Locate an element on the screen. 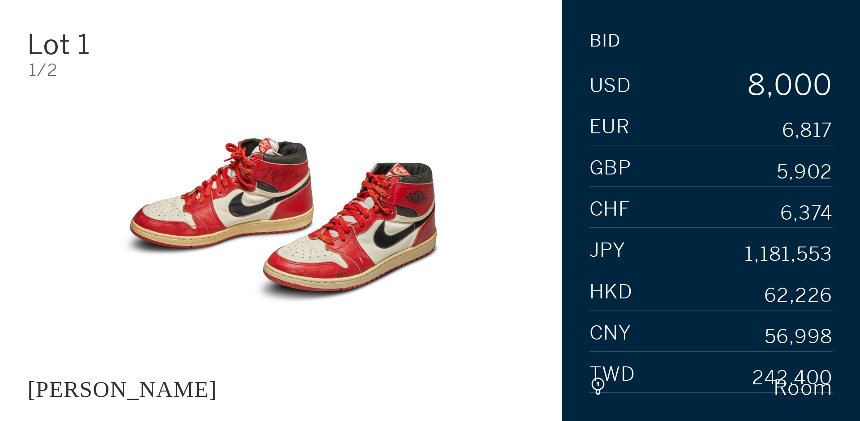  div: 1/2 is located at coordinates (281, 70).